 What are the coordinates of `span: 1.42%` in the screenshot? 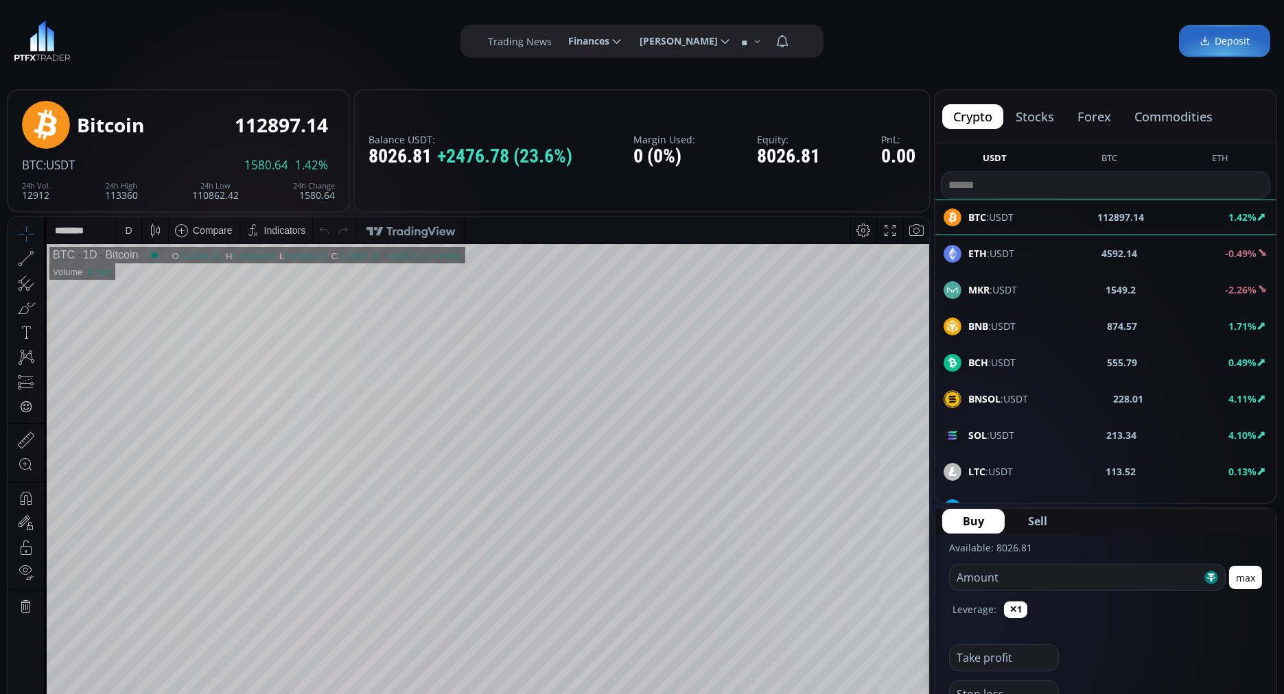 It's located at (311, 165).